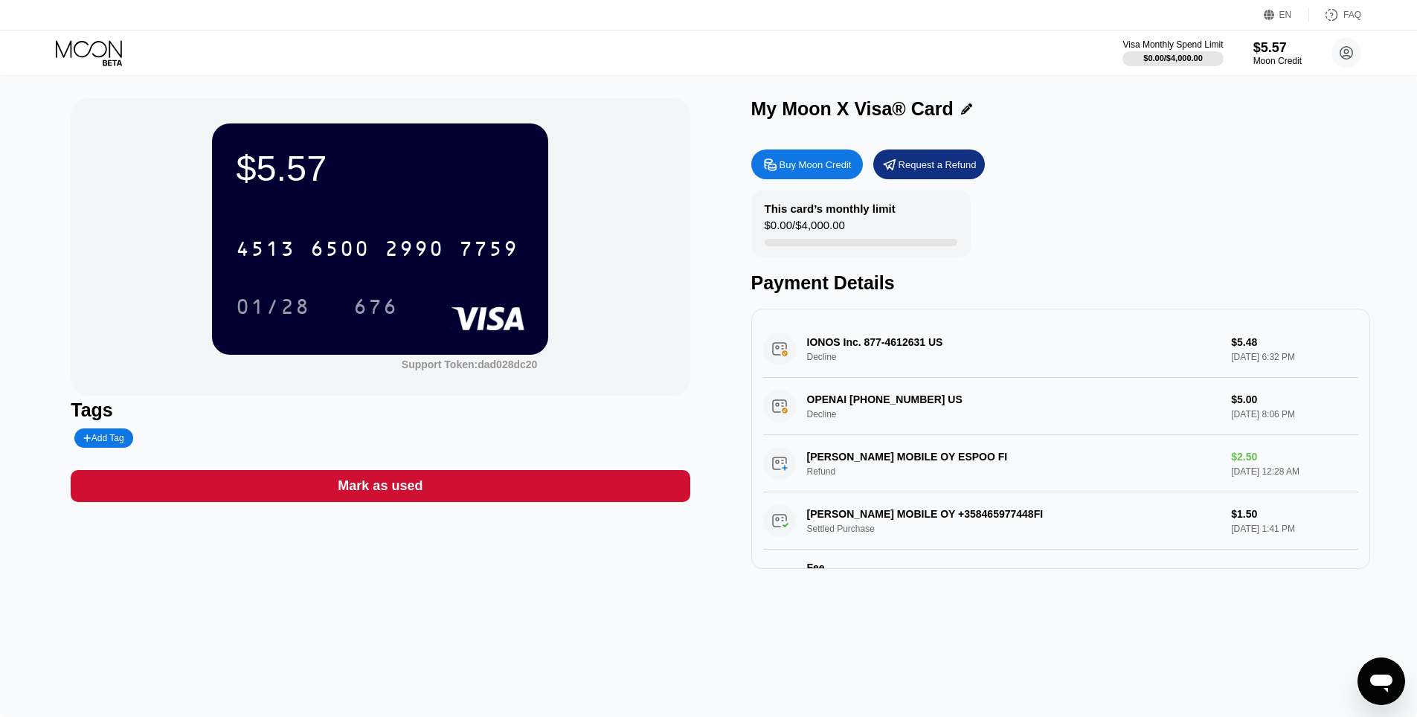  Describe the element at coordinates (830, 208) in the screenshot. I see `div: This card’s monthly limit` at that location.